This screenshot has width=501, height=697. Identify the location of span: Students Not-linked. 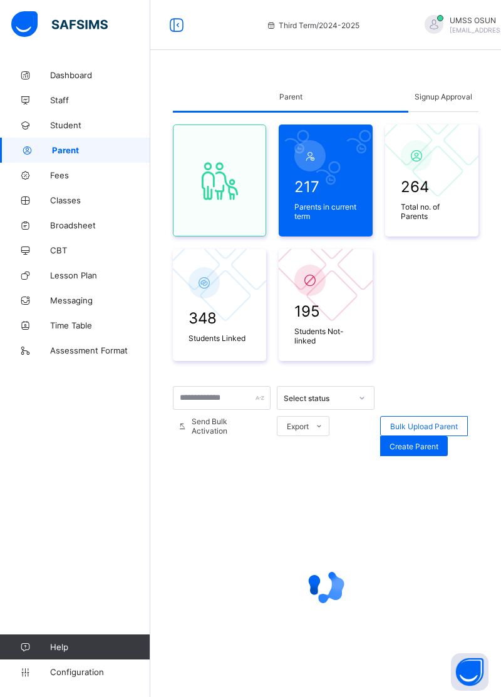
(325, 336).